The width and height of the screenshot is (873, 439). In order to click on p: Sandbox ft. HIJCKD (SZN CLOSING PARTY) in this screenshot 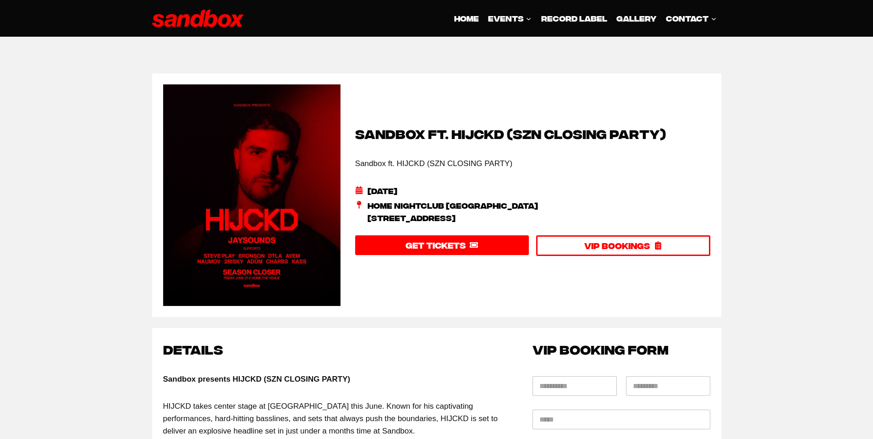, I will do `click(533, 163)`.